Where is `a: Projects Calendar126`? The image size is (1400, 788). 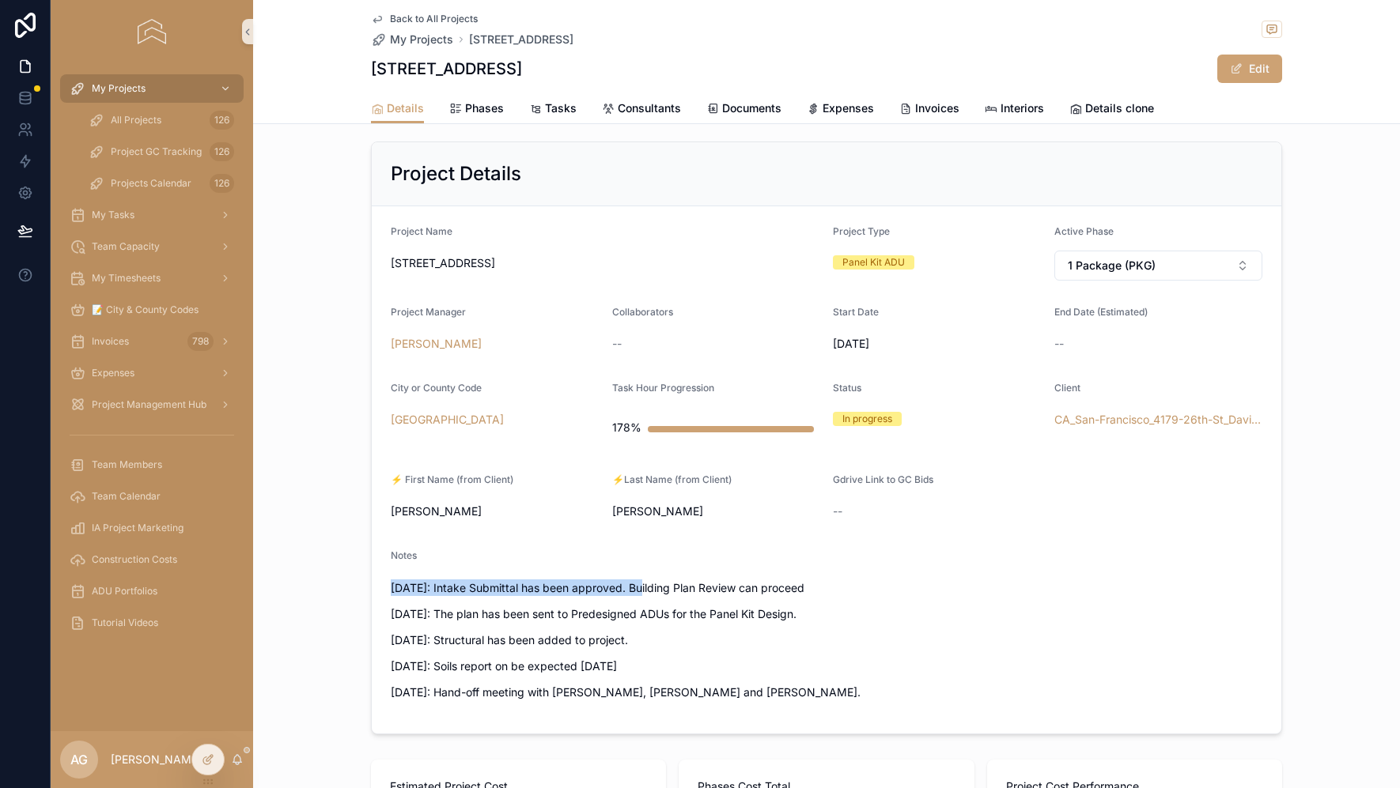
a: Projects Calendar126 is located at coordinates (161, 183).